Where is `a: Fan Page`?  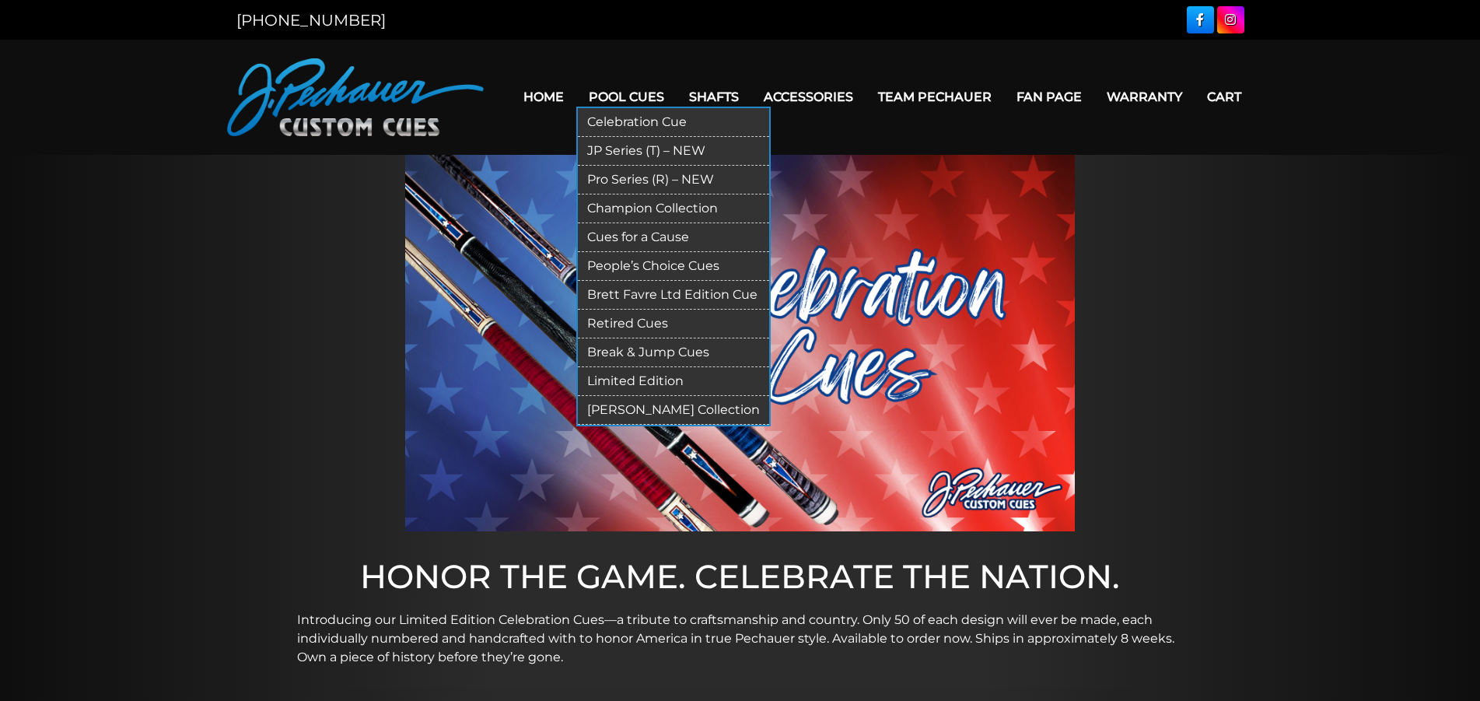 a: Fan Page is located at coordinates (1049, 96).